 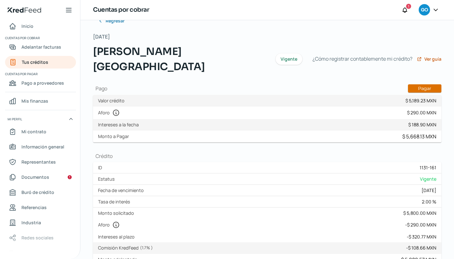 What do you see at coordinates (34, 131) in the screenshot?
I see `span: Mi contrato` at bounding box center [34, 131].